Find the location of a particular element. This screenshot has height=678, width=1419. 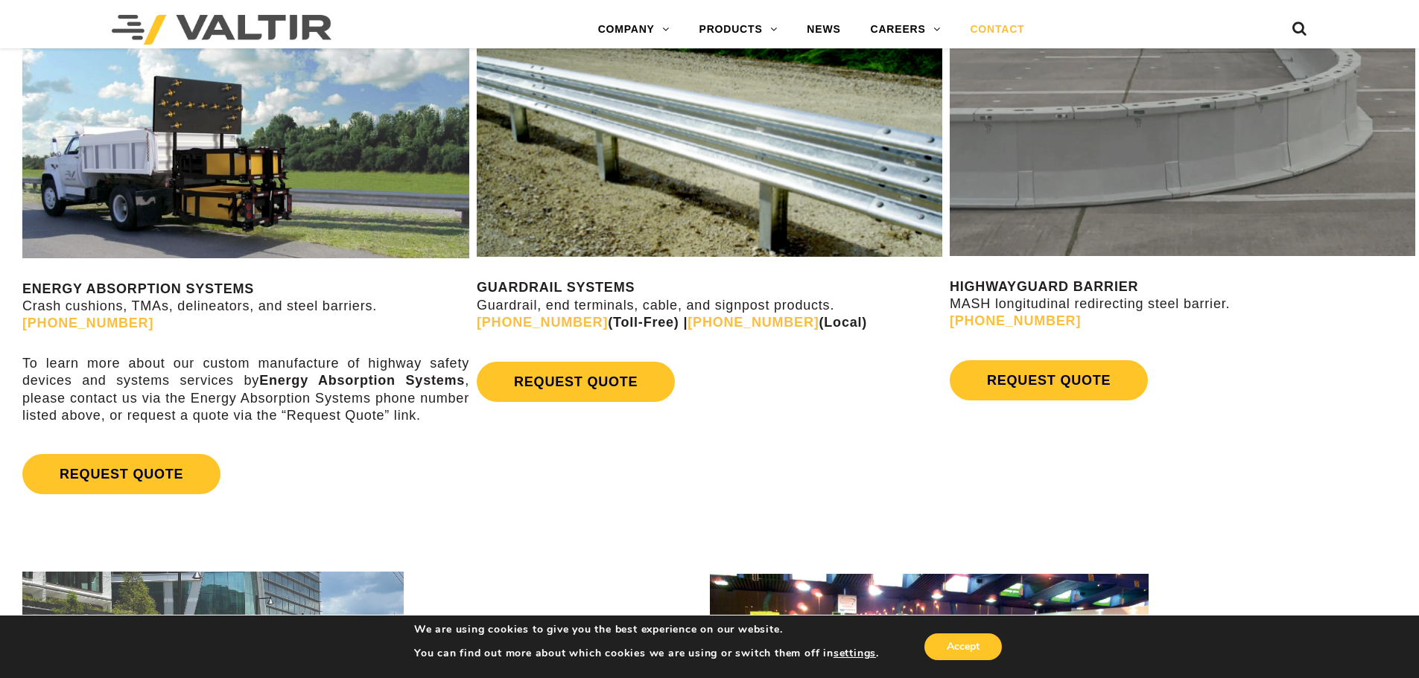

img: Valtir is located at coordinates (221, 30).